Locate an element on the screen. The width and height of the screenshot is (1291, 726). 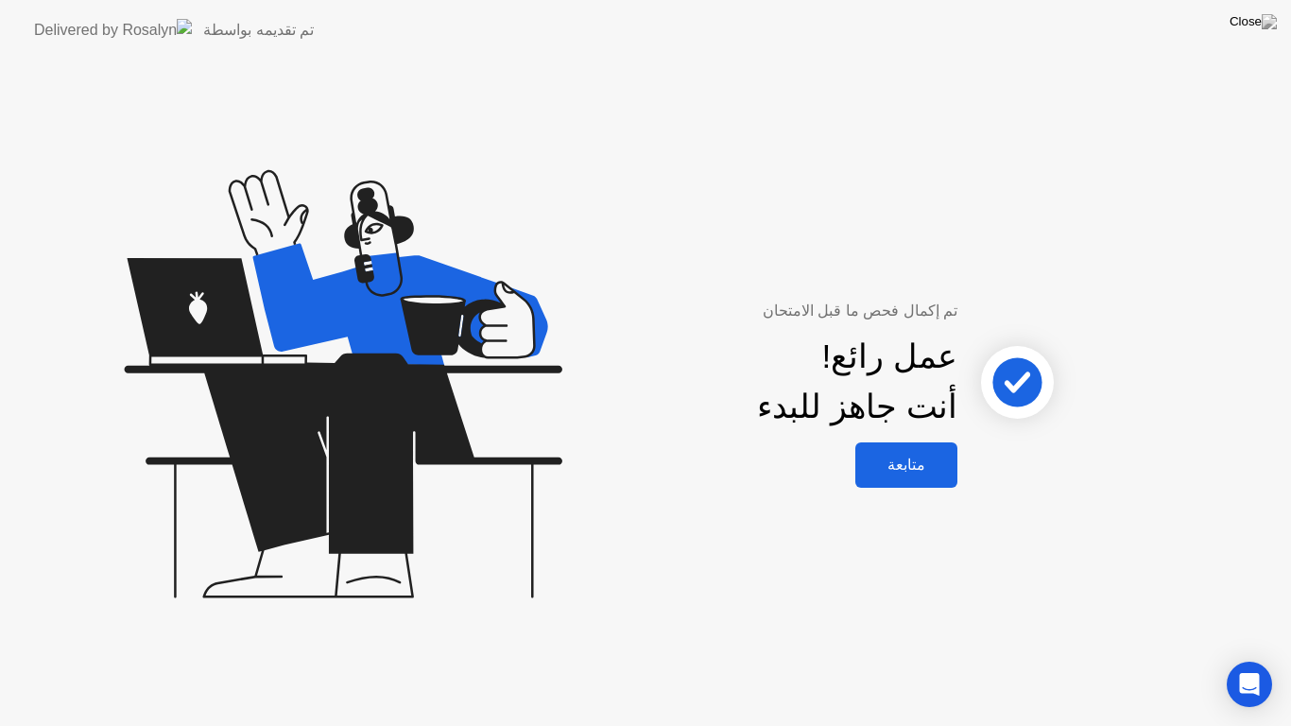
img: Delivered by Rosalyn is located at coordinates (112, 29).